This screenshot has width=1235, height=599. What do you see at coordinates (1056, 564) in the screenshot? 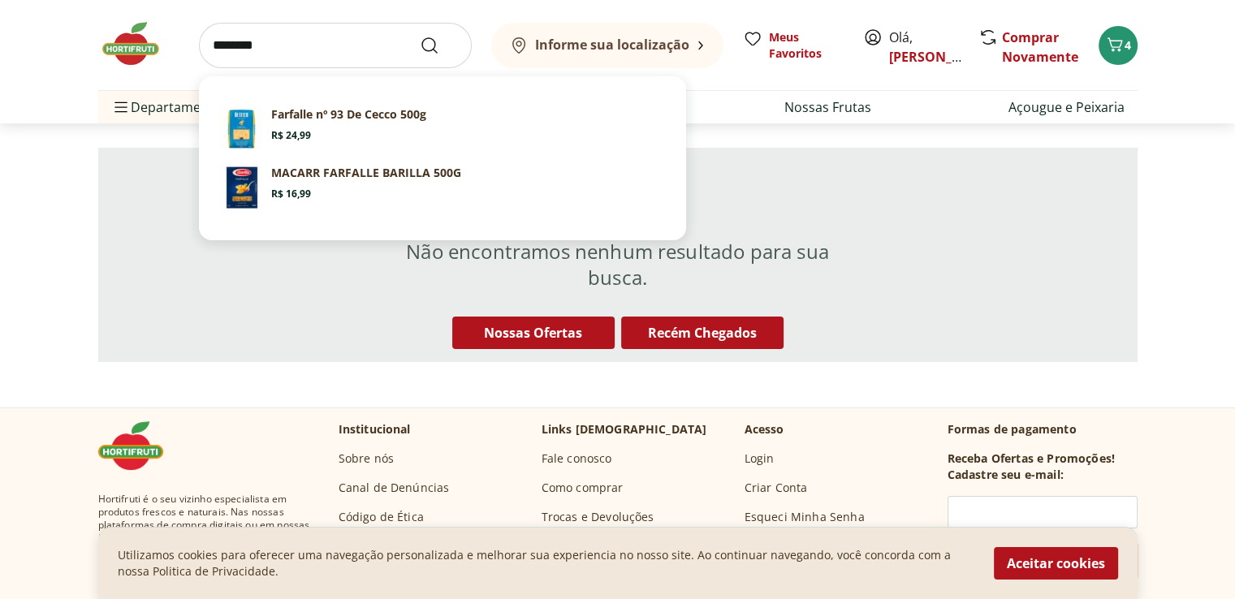
I see `button: Aceitar cookies` at bounding box center [1056, 564].